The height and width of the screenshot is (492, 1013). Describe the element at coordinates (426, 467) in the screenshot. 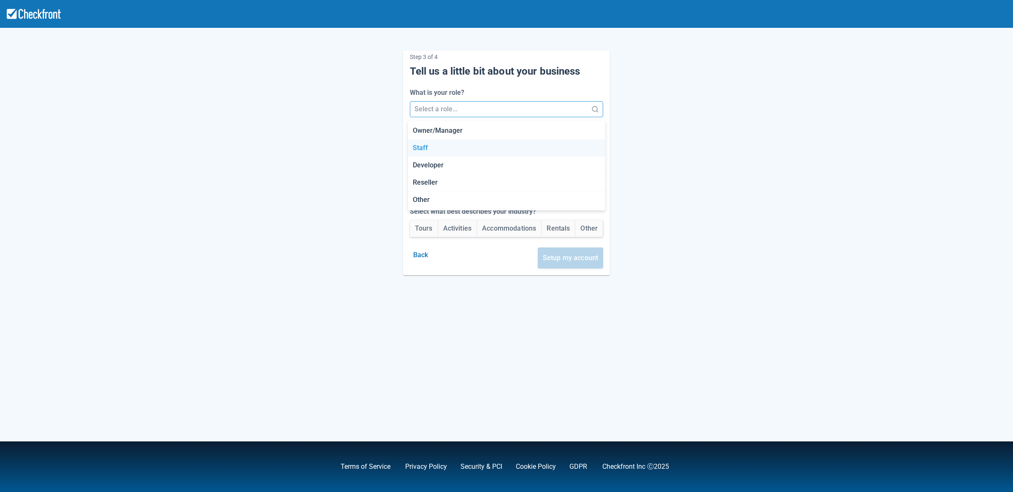

I see `a: Privacy Policy` at that location.